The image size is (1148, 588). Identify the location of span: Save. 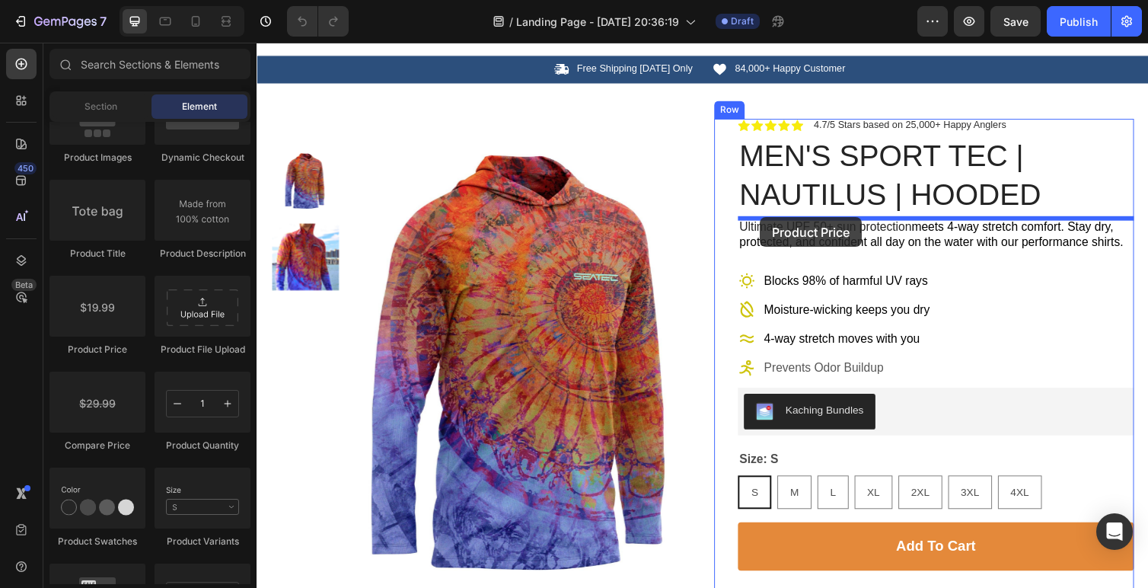
(1016, 21).